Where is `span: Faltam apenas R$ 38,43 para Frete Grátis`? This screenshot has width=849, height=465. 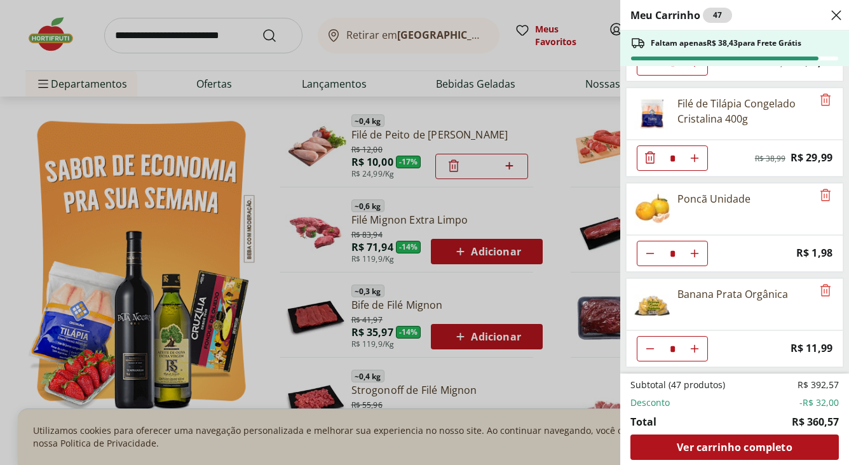 span: Faltam apenas R$ 38,43 para Frete Grátis is located at coordinates (726, 43).